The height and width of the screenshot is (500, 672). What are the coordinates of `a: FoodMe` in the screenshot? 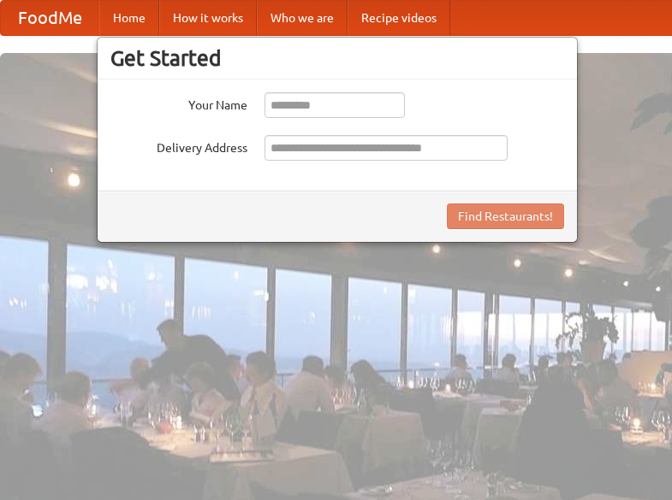 It's located at (50, 18).